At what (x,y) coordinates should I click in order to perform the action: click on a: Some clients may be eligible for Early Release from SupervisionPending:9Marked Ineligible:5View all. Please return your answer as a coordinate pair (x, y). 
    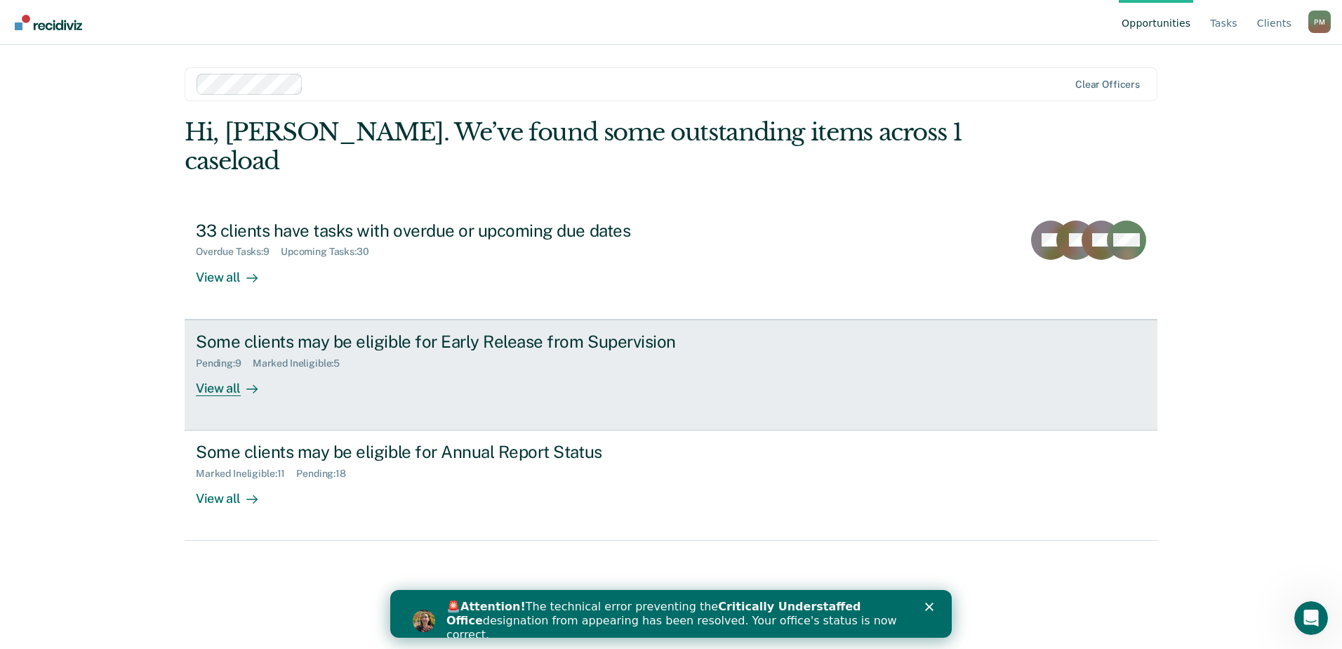
    Looking at the image, I should click on (671, 375).